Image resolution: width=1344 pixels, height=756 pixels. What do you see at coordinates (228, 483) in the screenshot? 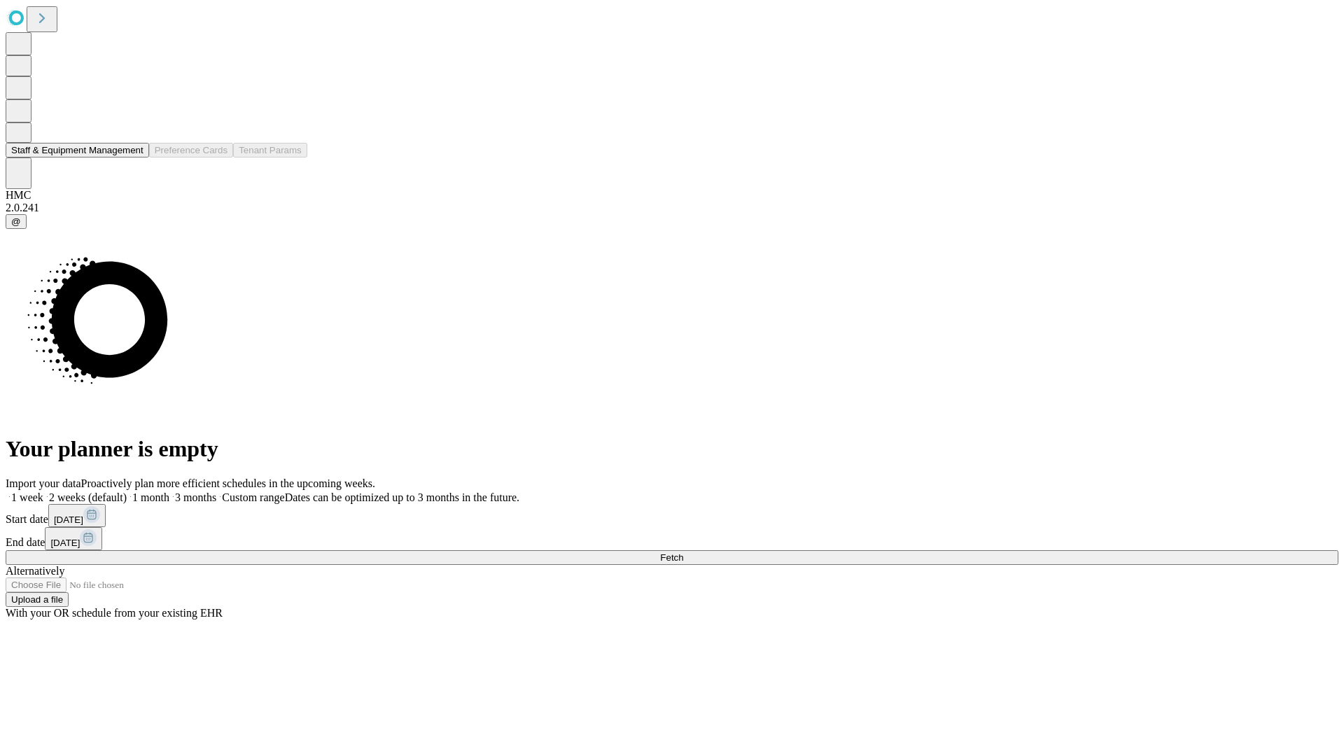
I see `span: Proactively plan more efficient schedules in the upcoming weeks.` at bounding box center [228, 483].